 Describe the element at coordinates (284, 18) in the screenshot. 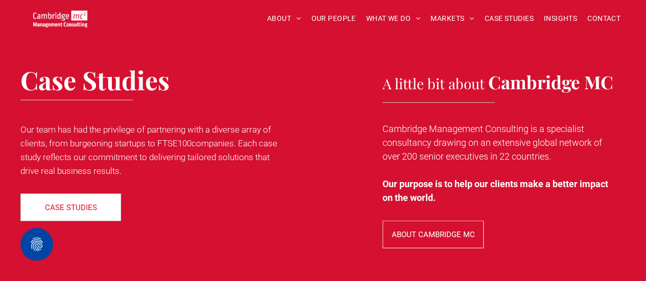

I see `a: ABOUT` at that location.